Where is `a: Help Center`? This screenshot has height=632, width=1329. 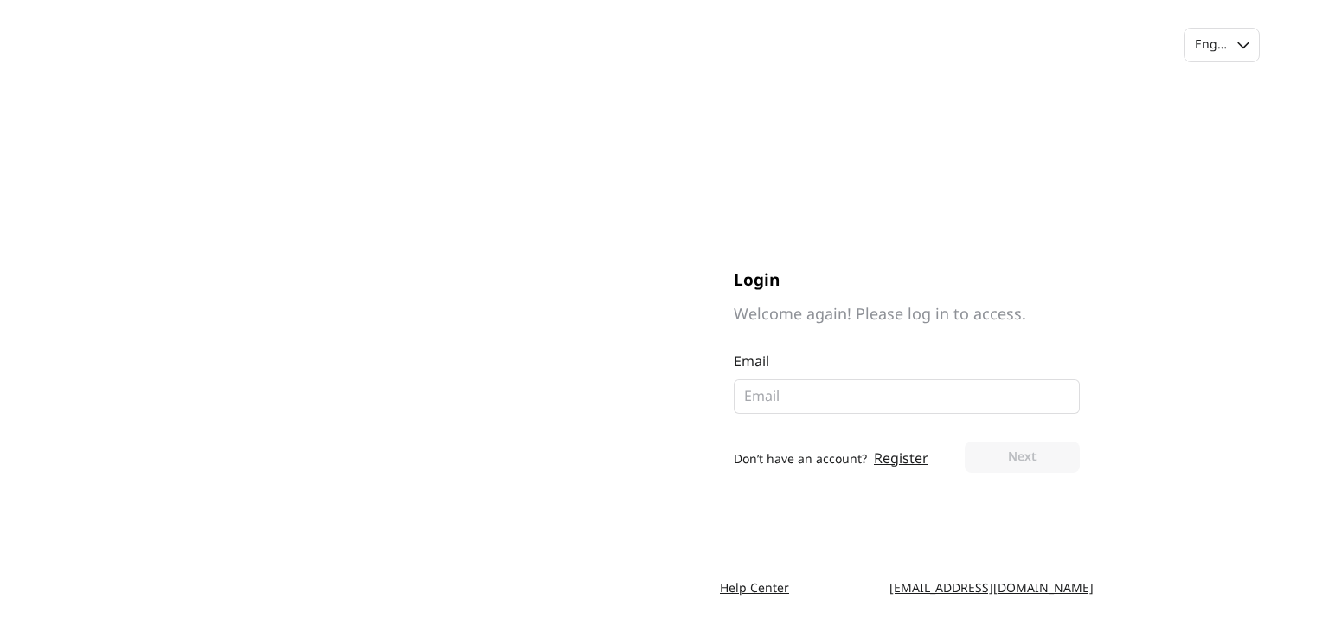 a: Help Center is located at coordinates (755, 589).